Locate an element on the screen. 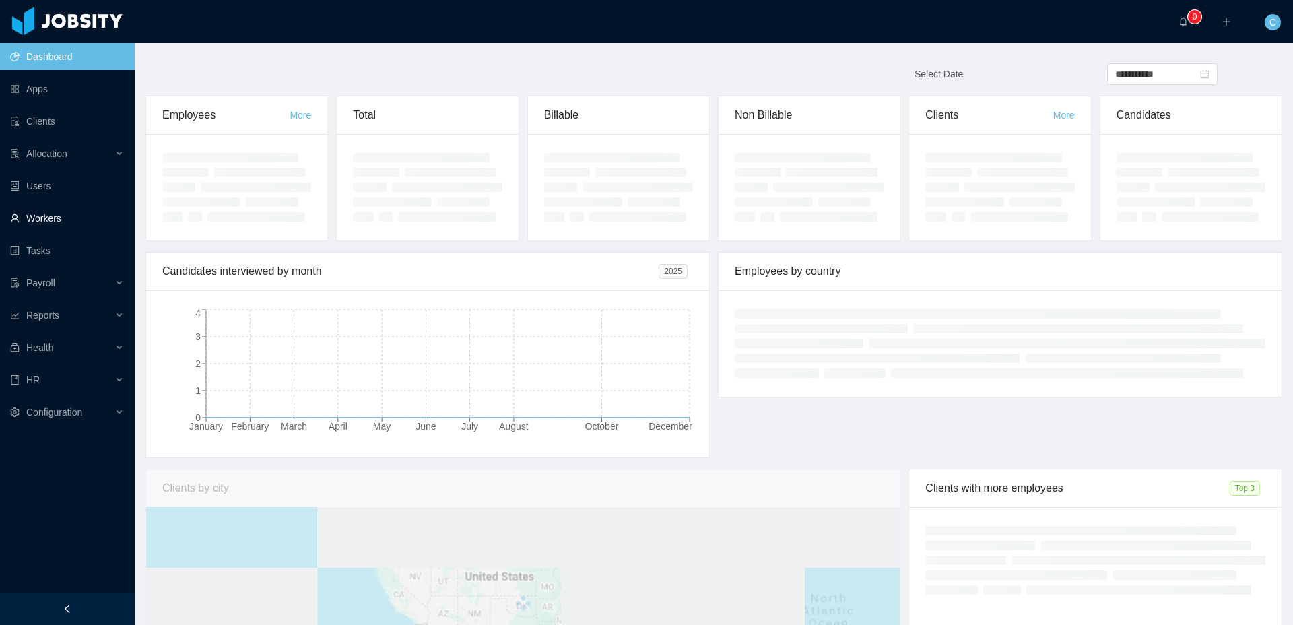 The image size is (1293, 625). span: Configuration is located at coordinates (54, 412).